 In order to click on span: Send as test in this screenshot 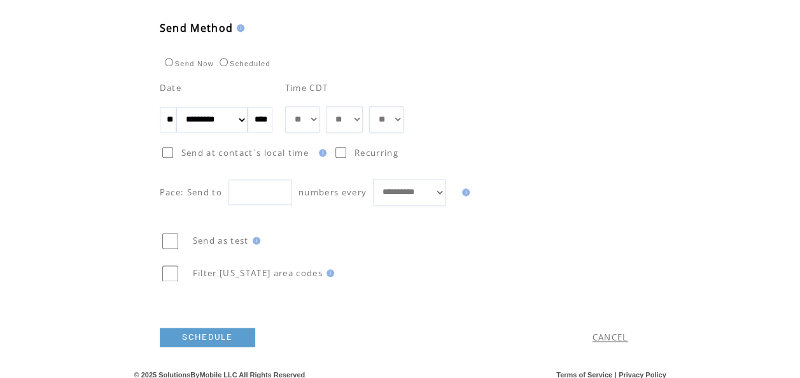, I will do `click(221, 241)`.